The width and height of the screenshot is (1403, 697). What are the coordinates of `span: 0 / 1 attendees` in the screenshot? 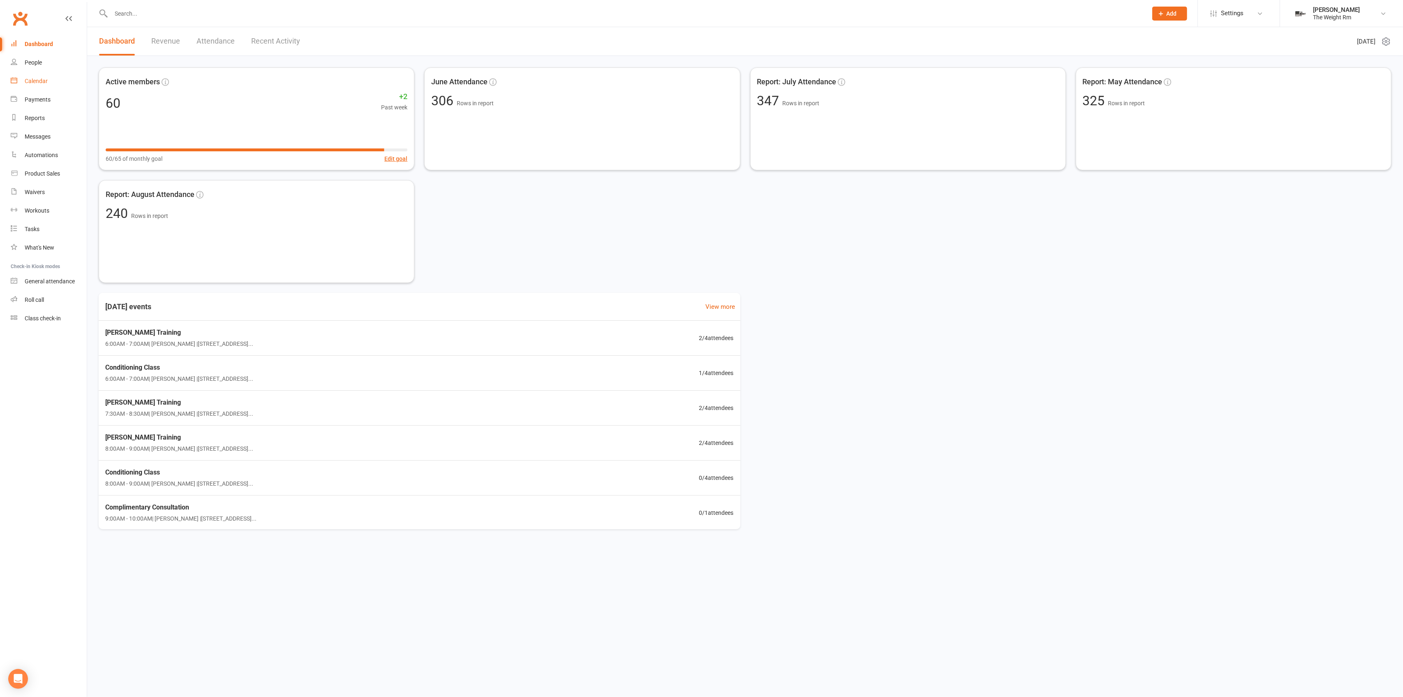 It's located at (716, 512).